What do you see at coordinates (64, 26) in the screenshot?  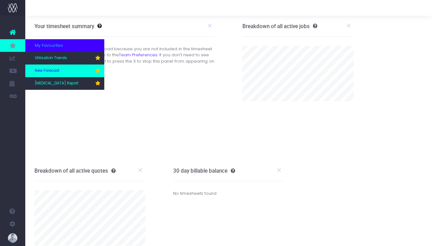 I see `h3: Your timesheet summary` at bounding box center [64, 26].